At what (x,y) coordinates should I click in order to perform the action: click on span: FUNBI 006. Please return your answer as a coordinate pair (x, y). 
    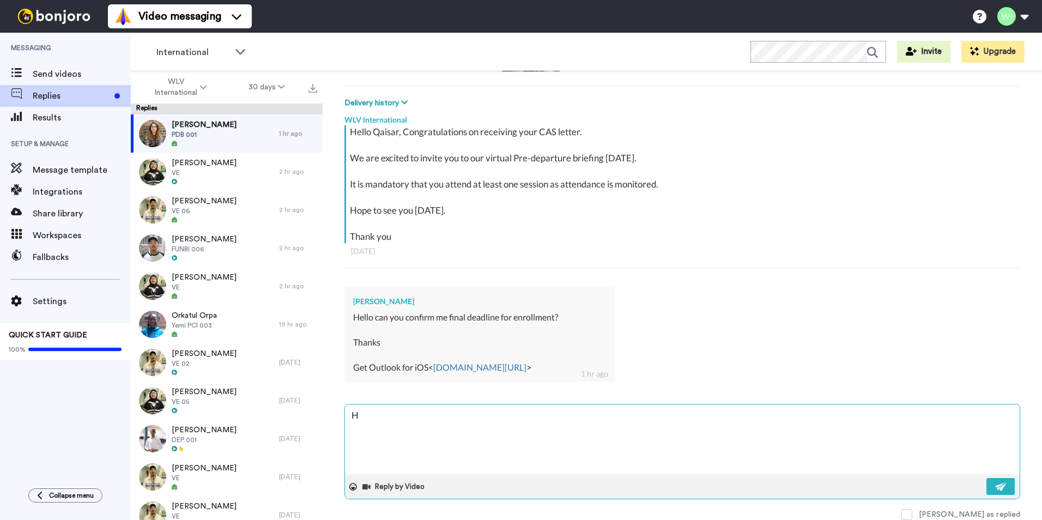
    Looking at the image, I should click on (204, 249).